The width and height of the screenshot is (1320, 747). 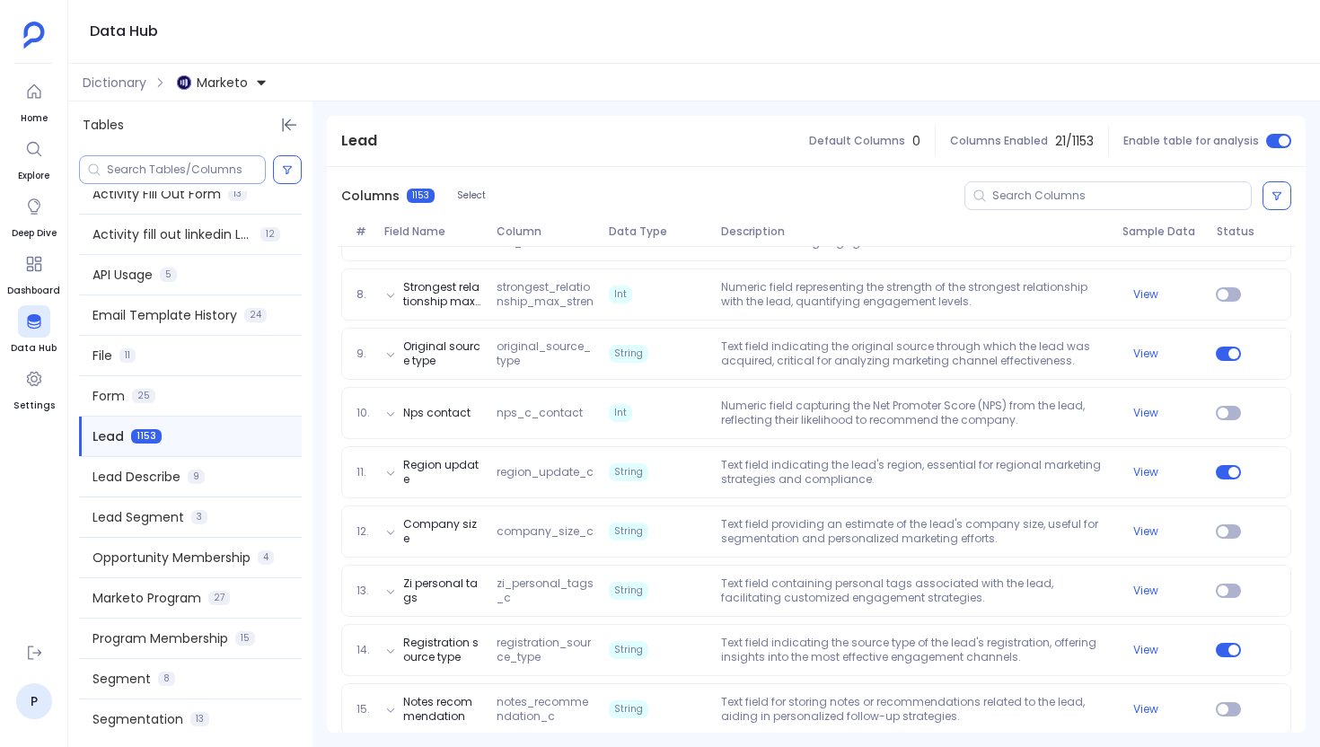 What do you see at coordinates (144, 396) in the screenshot?
I see `span: 25` at bounding box center [144, 396].